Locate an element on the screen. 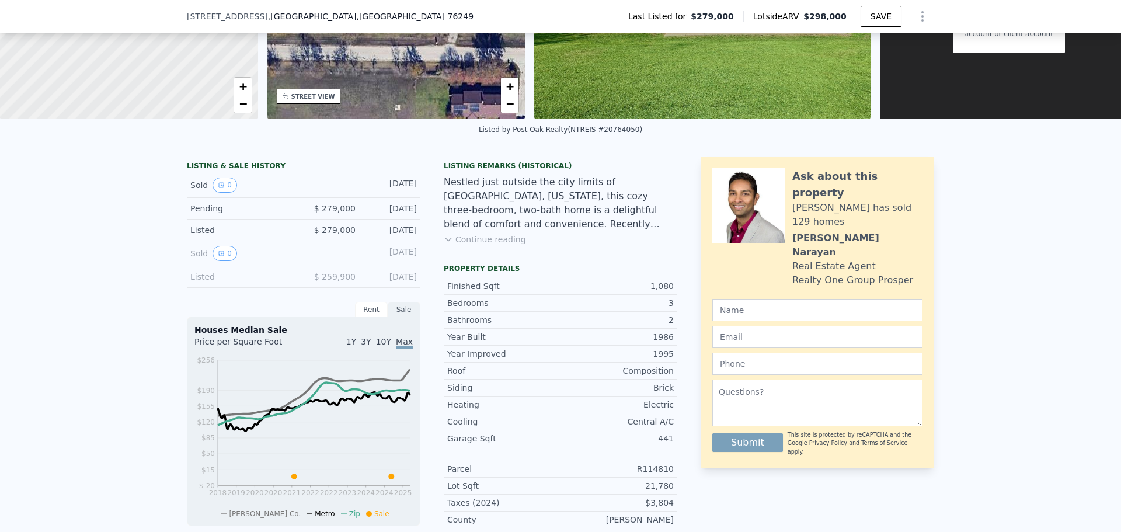 This screenshot has height=532, width=1121. button: View historical data is located at coordinates (225, 253).